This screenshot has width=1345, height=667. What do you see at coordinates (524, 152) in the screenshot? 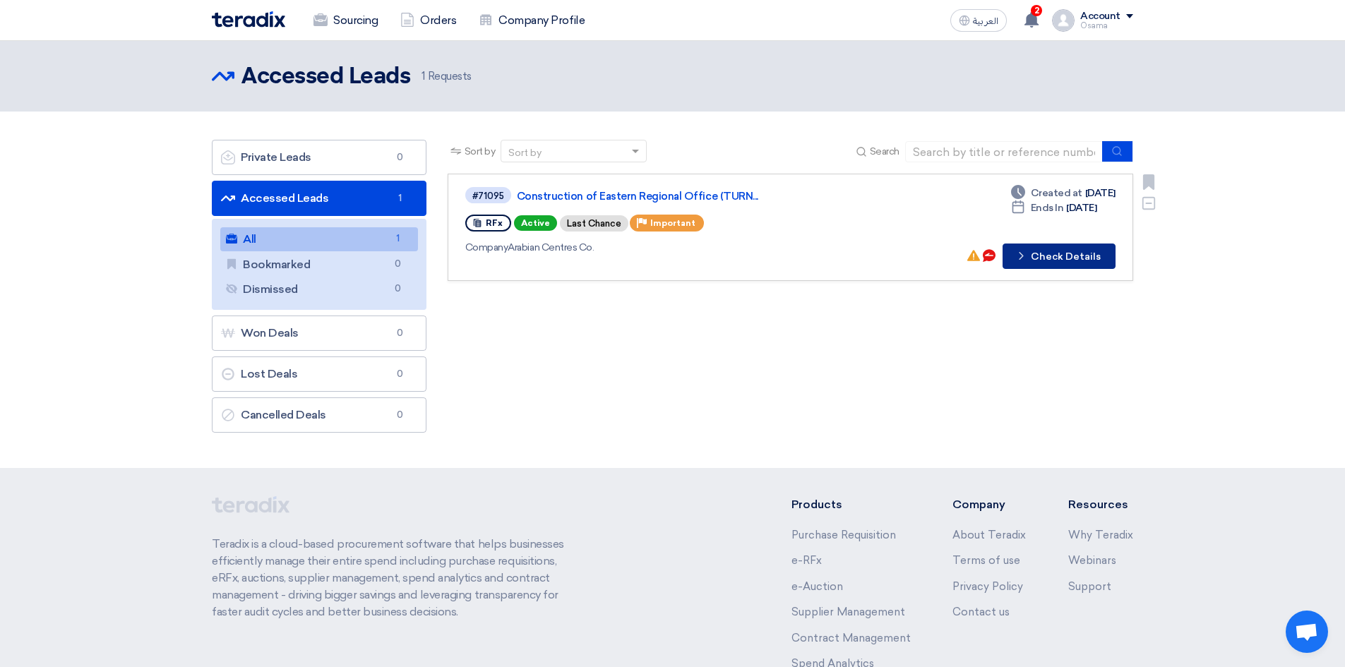
I see `div: Sort by` at bounding box center [524, 152].